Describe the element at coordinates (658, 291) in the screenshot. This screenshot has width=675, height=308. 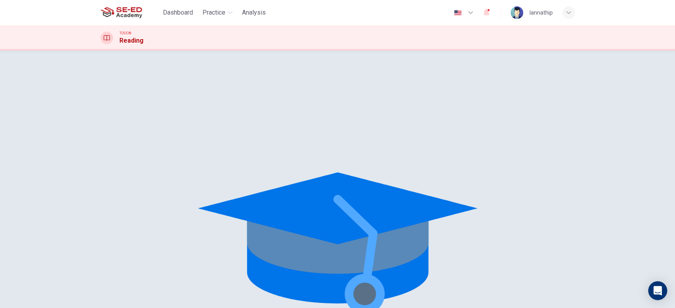
I see `div: Open Intercom Messenger` at that location.